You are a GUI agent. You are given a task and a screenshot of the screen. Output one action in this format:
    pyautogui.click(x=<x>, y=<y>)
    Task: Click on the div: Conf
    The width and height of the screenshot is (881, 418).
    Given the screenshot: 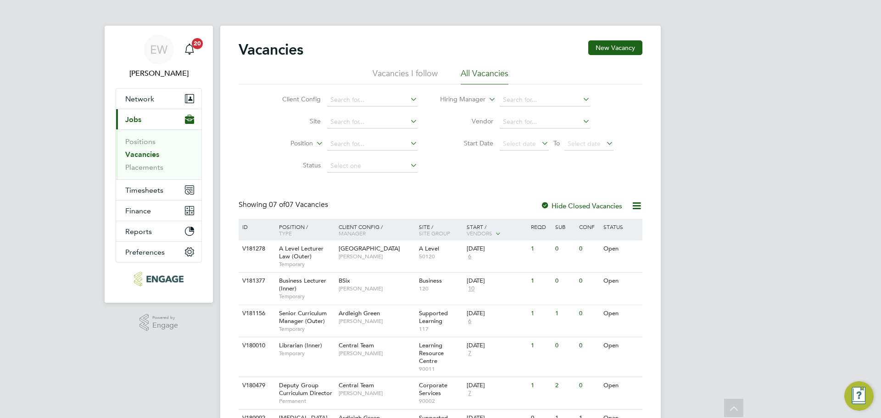 What is the action you would take?
    pyautogui.click(x=588, y=227)
    